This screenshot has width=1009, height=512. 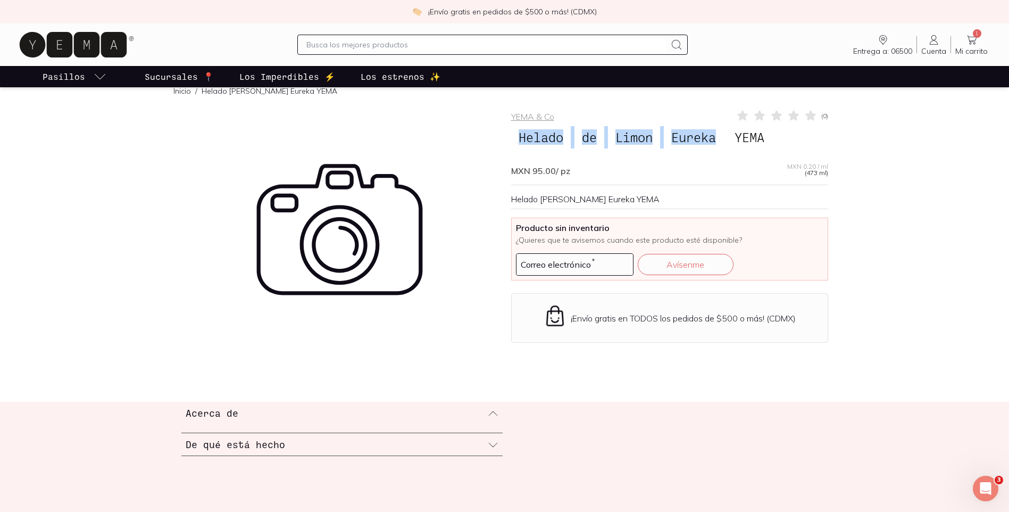 What do you see at coordinates (670, 228) in the screenshot?
I see `span: Producto sin inventario` at bounding box center [670, 228].